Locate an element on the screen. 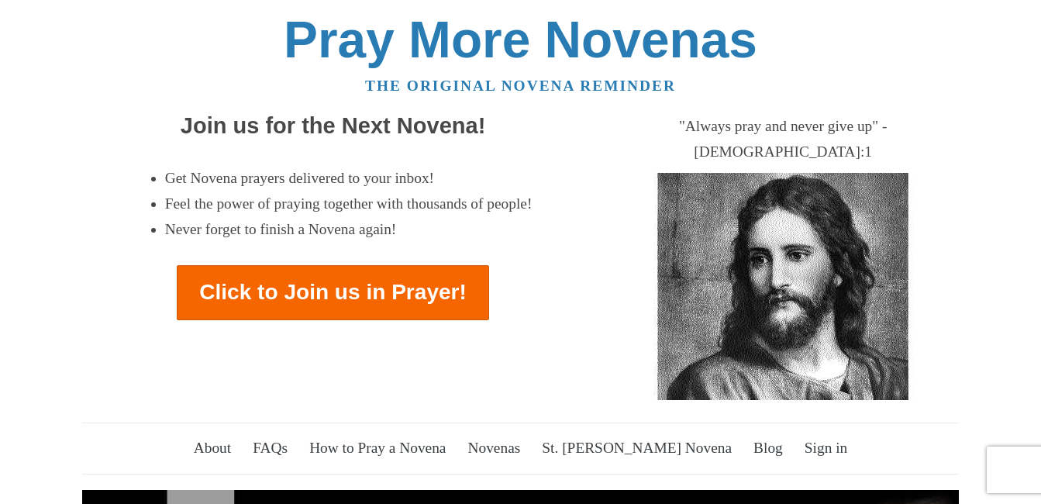 This screenshot has height=504, width=1041. li: Feel the power of praying together with thousands of people! is located at coordinates (349, 204).